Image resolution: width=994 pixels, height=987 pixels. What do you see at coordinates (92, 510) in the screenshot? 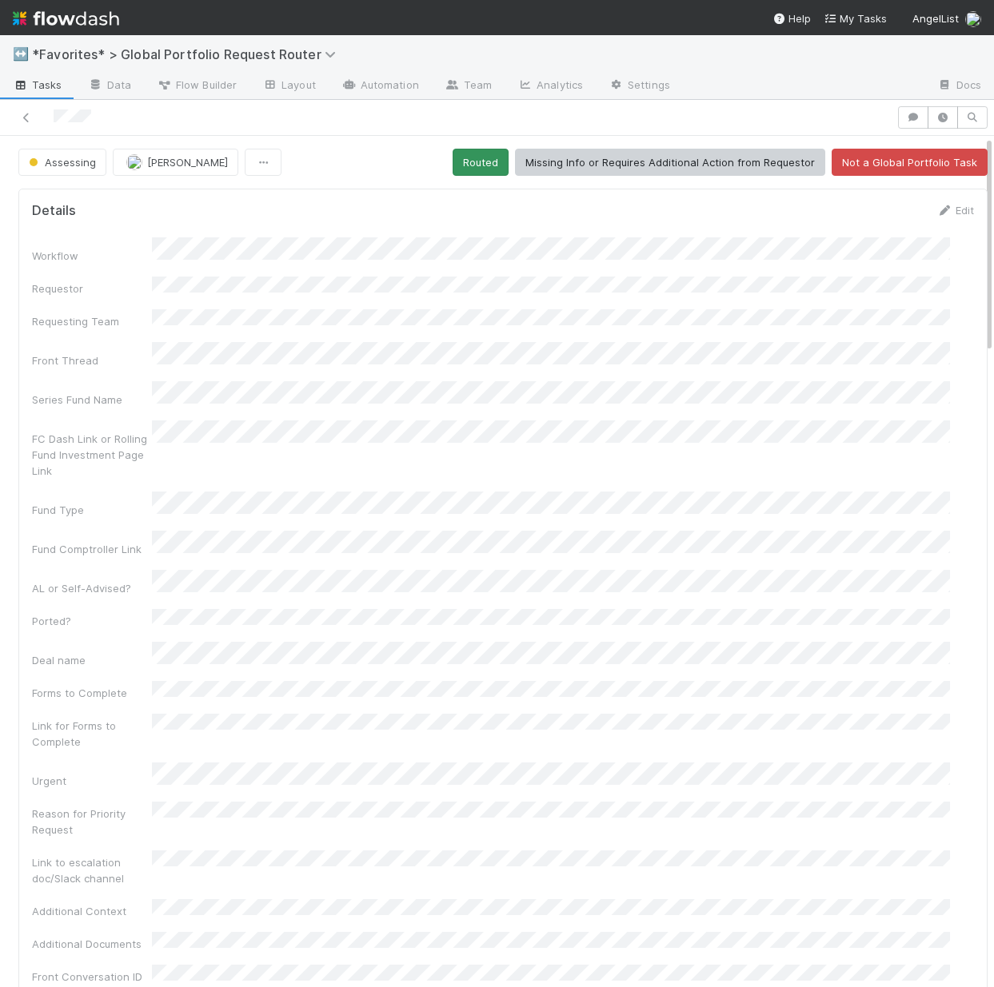
I see `div: Fund Type` at bounding box center [92, 510].